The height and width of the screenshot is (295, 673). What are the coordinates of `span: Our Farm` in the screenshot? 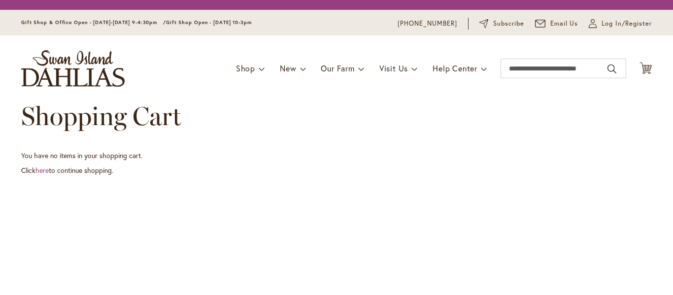 It's located at (337, 68).